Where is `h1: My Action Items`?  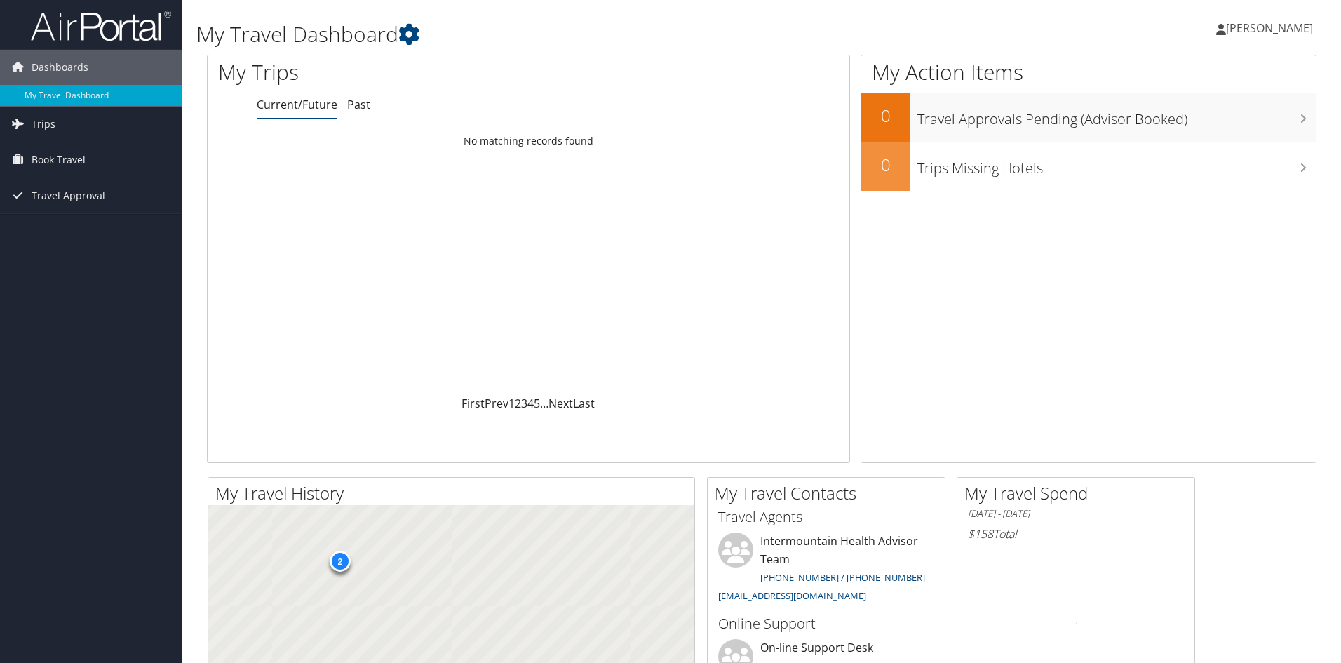
h1: My Action Items is located at coordinates (1088, 72).